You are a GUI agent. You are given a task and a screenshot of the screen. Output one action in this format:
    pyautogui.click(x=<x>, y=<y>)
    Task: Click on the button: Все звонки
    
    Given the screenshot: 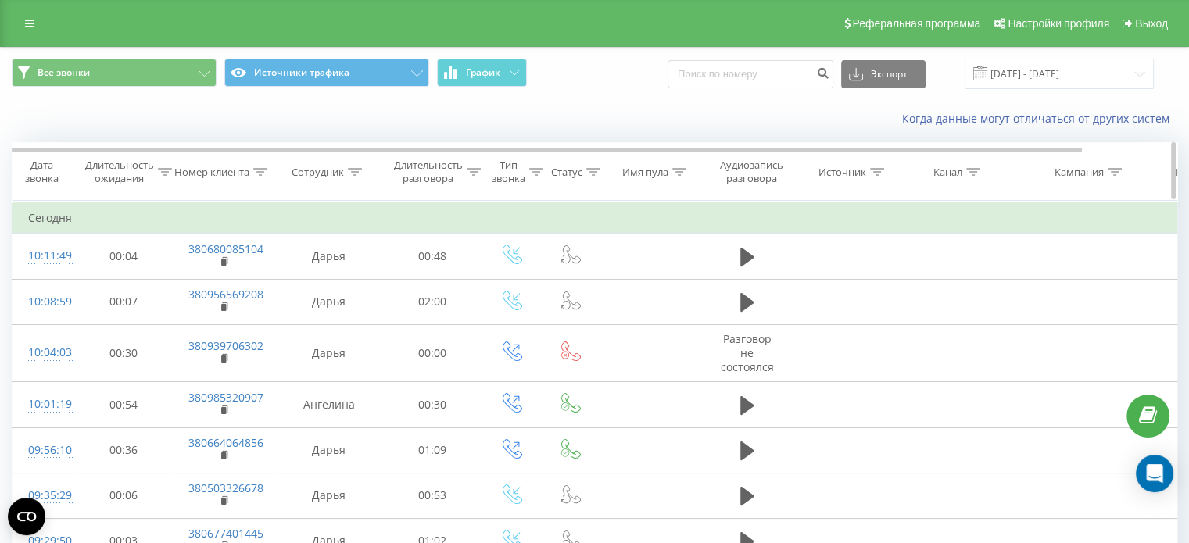 What is the action you would take?
    pyautogui.click(x=114, y=73)
    